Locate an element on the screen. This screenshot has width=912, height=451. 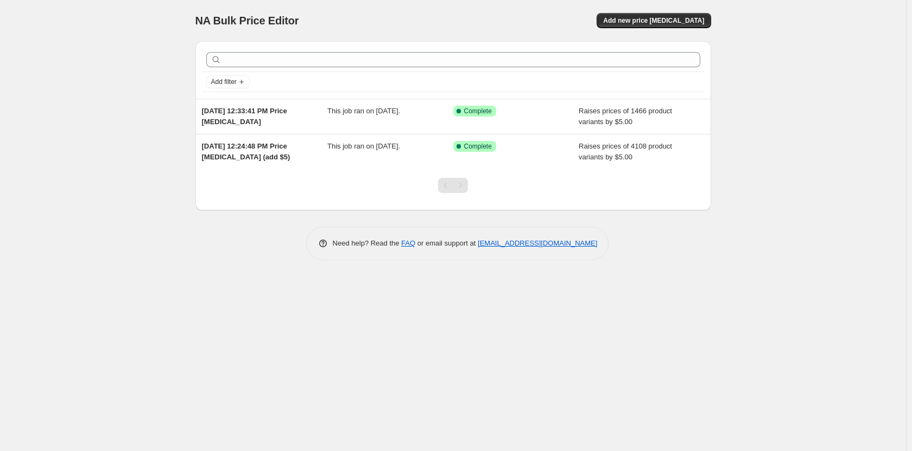
span: Raises prices of 1466 product variants by $5.00 is located at coordinates (625, 116).